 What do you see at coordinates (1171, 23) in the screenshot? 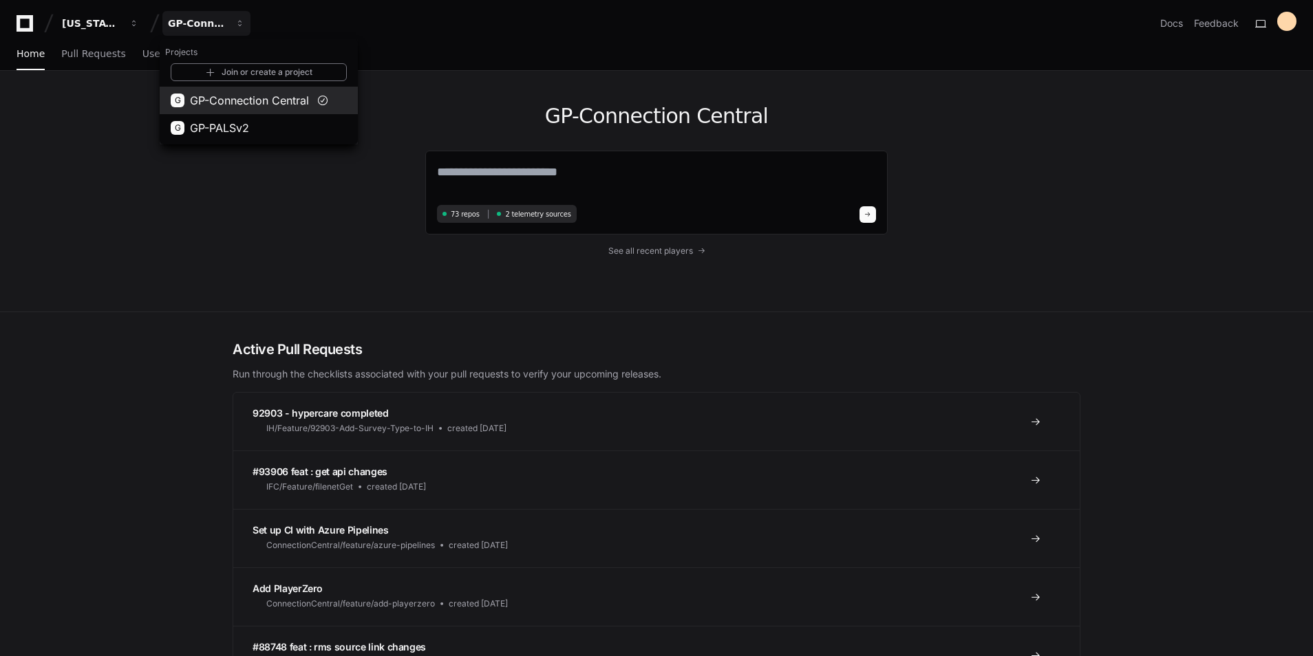
I see `a: Docs` at bounding box center [1171, 23].